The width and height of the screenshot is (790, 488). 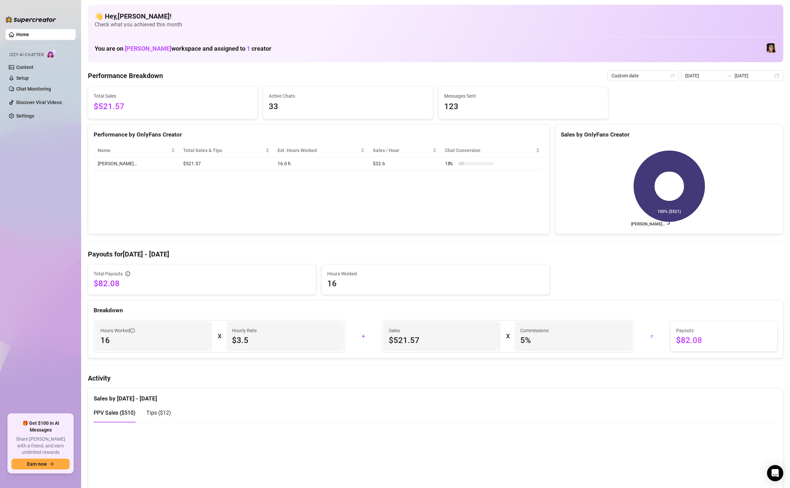 I want to click on span: calendar, so click(x=673, y=76).